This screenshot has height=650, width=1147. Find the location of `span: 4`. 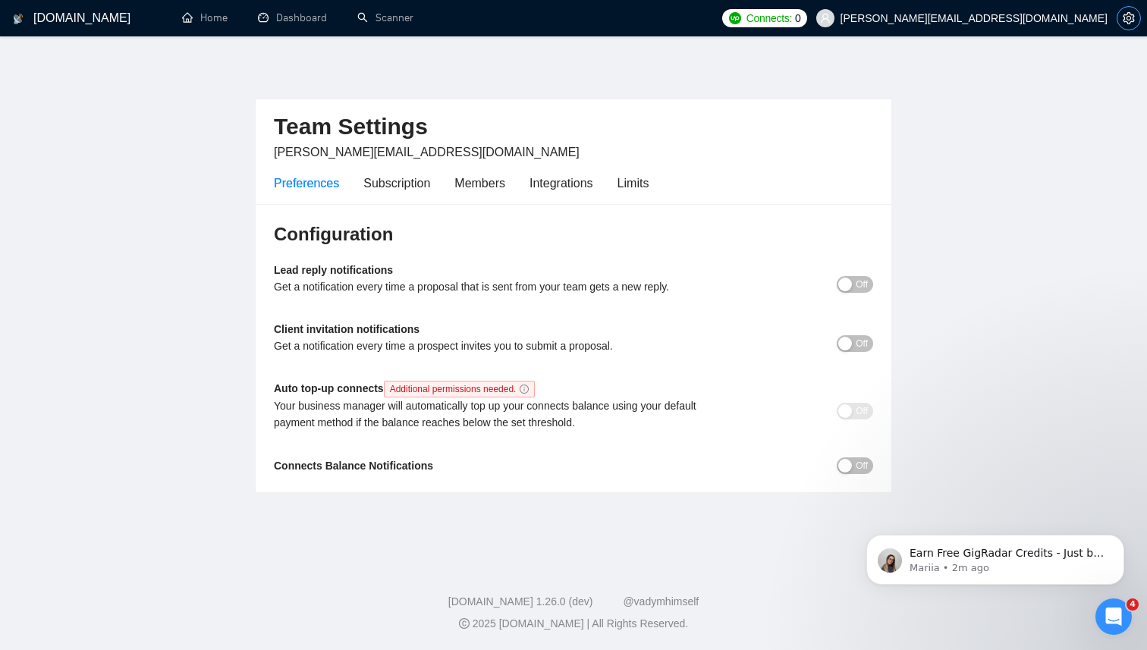

span: 4 is located at coordinates (1133, 605).